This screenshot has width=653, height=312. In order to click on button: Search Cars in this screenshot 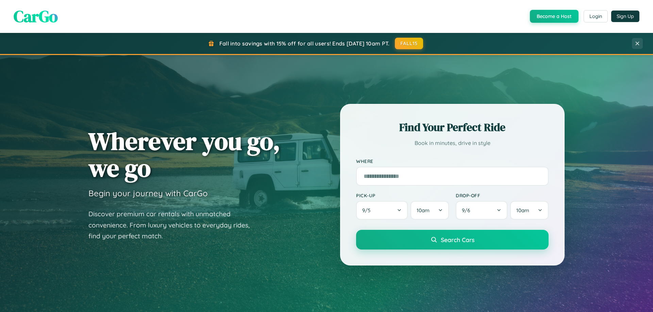, I will do `click(452, 240)`.